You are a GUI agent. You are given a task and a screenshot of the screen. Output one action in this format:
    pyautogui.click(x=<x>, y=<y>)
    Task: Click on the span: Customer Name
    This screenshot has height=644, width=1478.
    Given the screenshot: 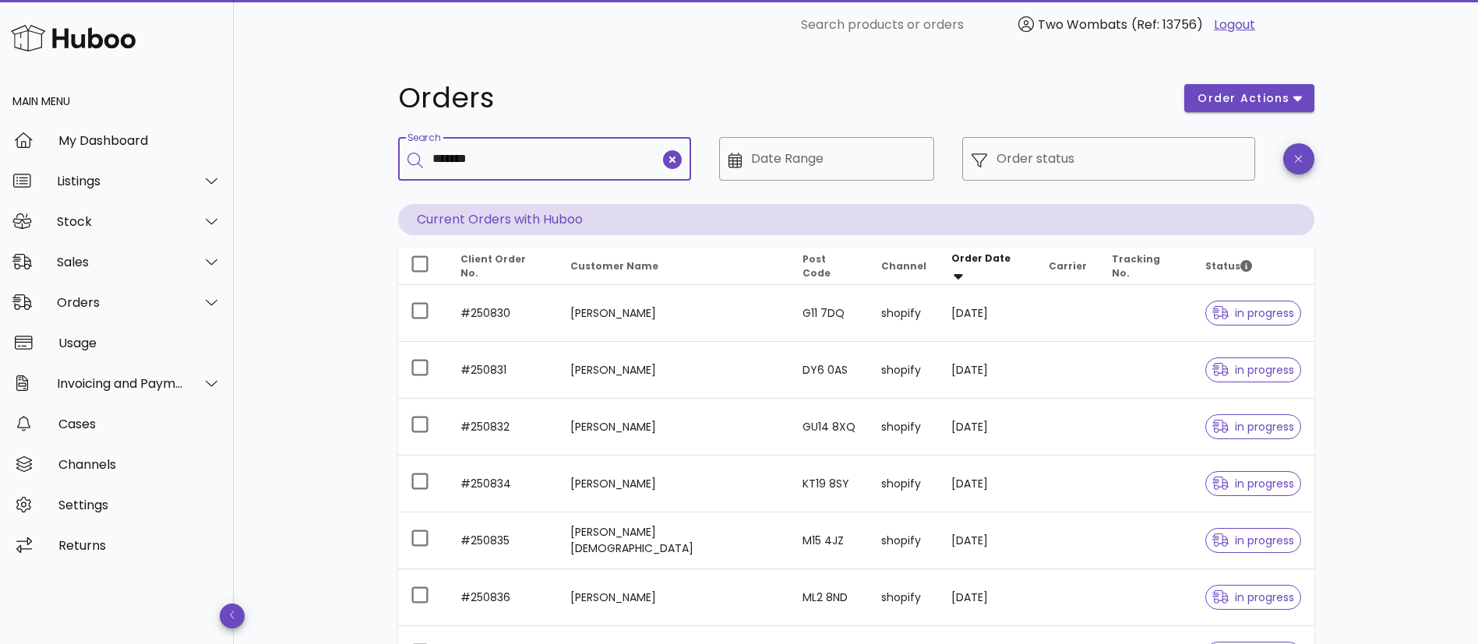 What is the action you would take?
    pyautogui.click(x=614, y=266)
    